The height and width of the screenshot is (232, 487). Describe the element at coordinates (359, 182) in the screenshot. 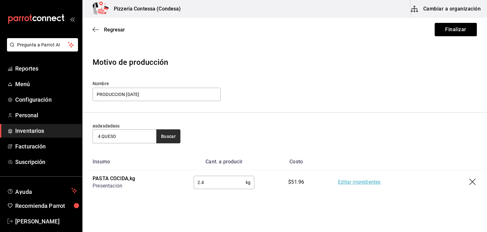

I see `a: Editar ingredientes` at that location.